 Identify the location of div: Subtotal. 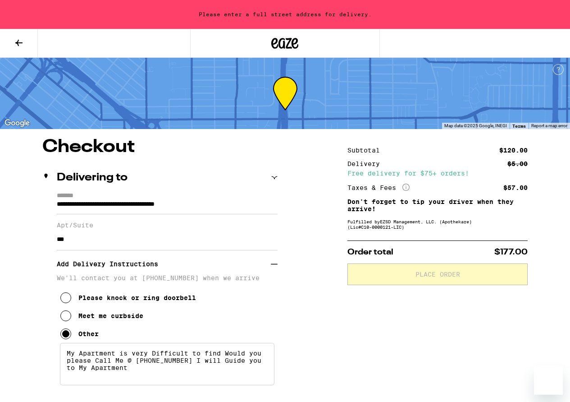
(367, 150).